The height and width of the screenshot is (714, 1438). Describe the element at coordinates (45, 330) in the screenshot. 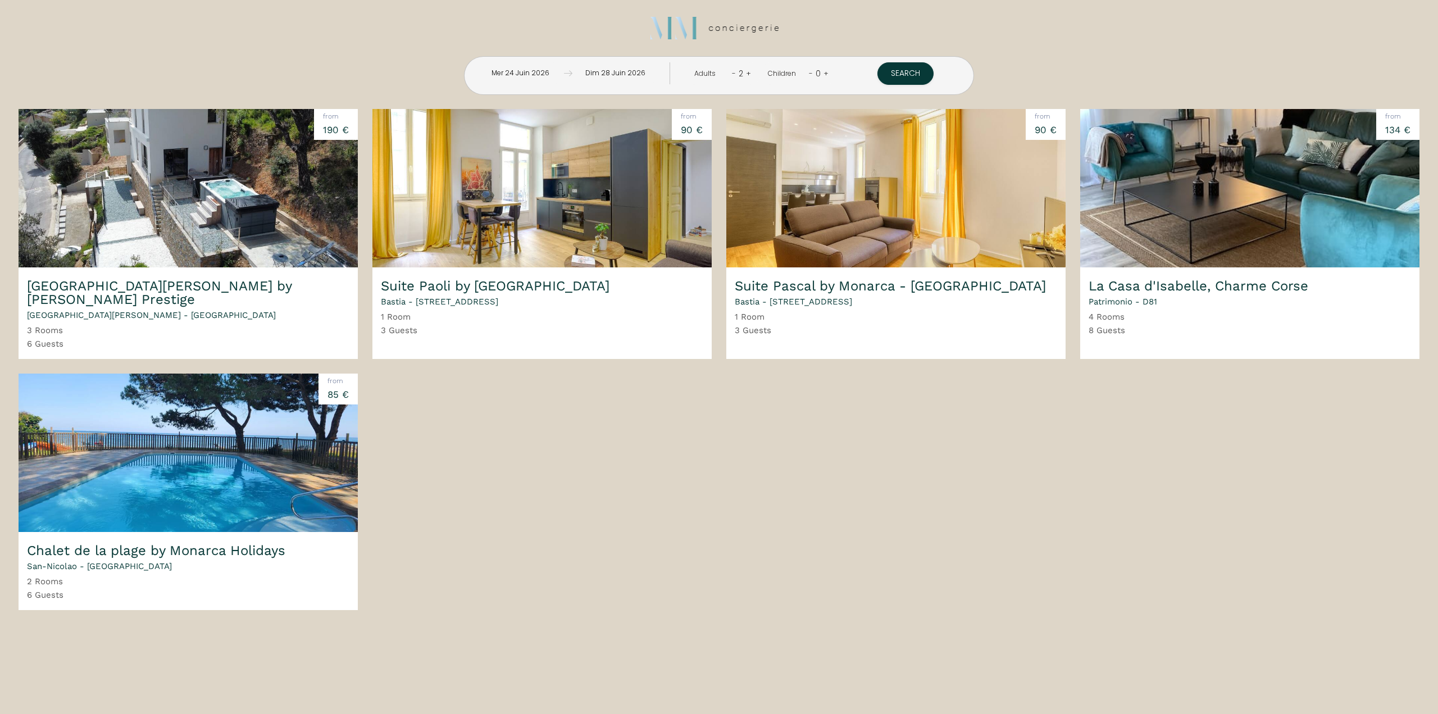

I see `p: 3 Room` at that location.